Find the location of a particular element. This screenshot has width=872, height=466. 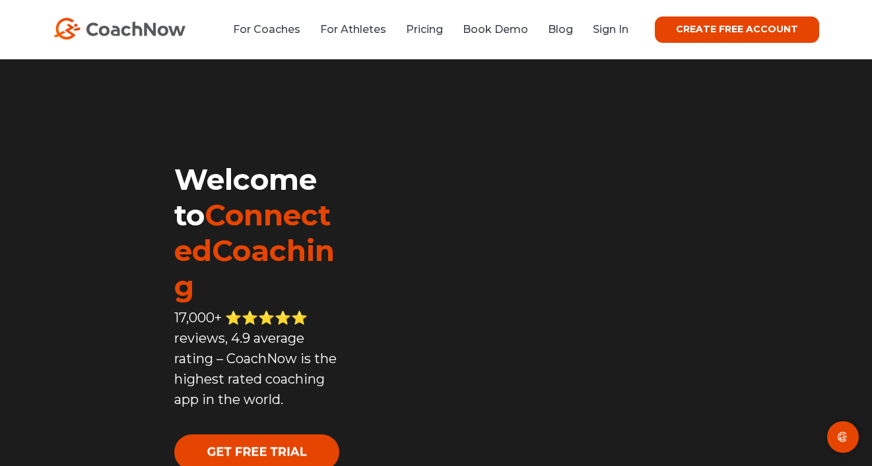

div: Open Intercom Messenger is located at coordinates (843, 437).